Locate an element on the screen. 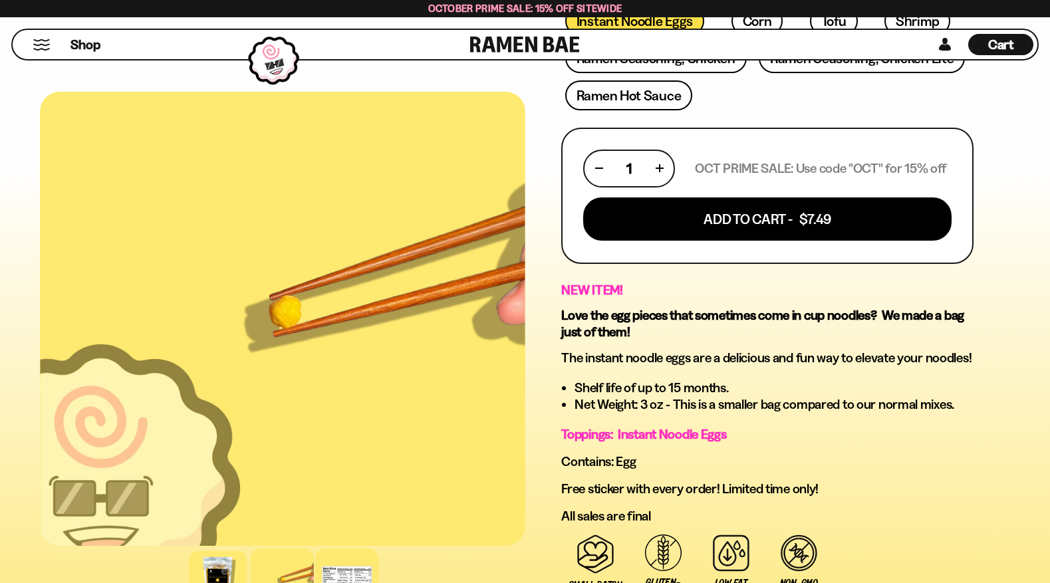 This screenshot has width=1050, height=583. a: Ramen Hot Sauce is located at coordinates (629, 95).